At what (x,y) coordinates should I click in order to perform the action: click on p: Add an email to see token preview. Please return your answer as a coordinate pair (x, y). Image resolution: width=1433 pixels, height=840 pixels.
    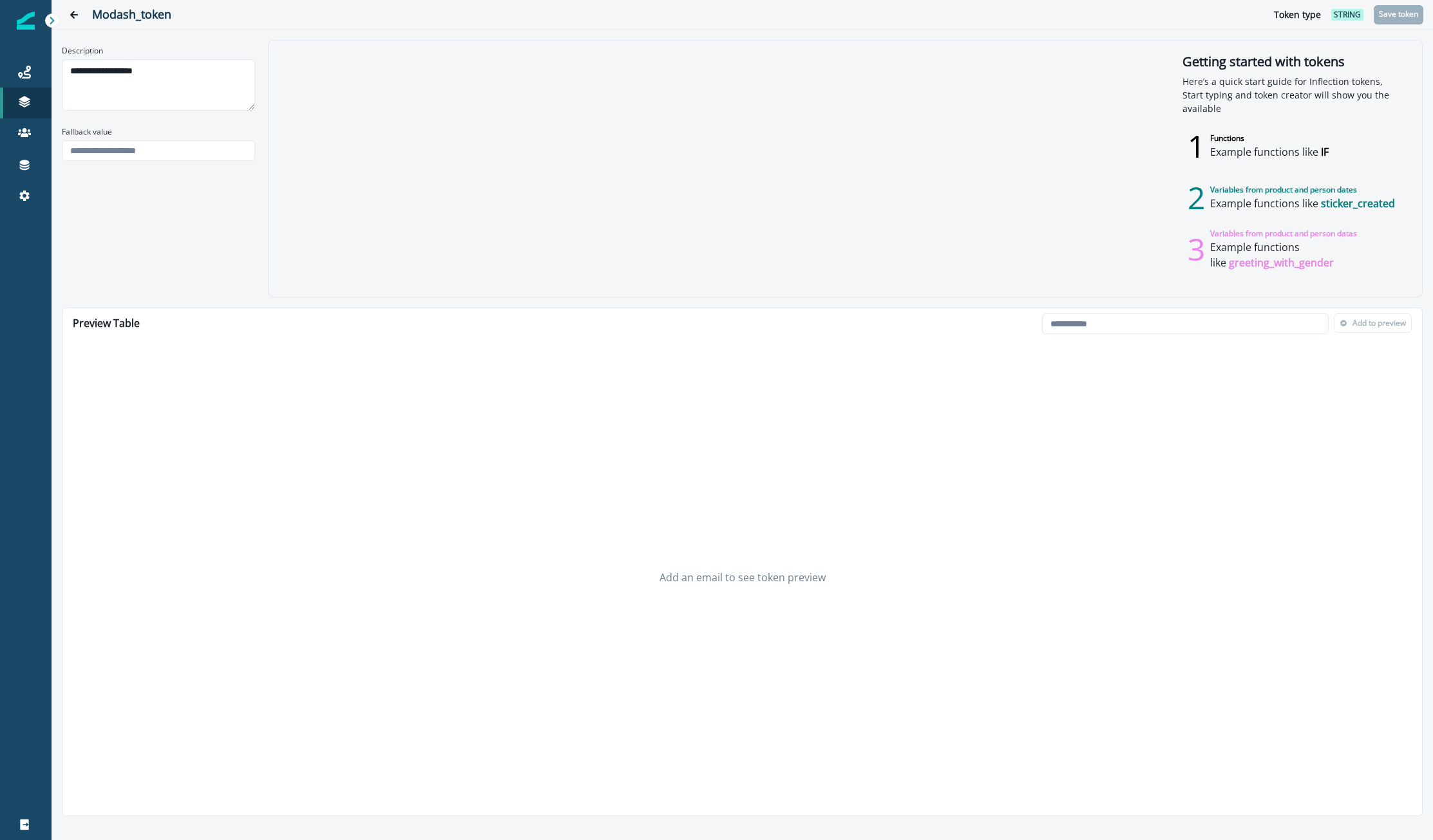
    Looking at the image, I should click on (742, 577).